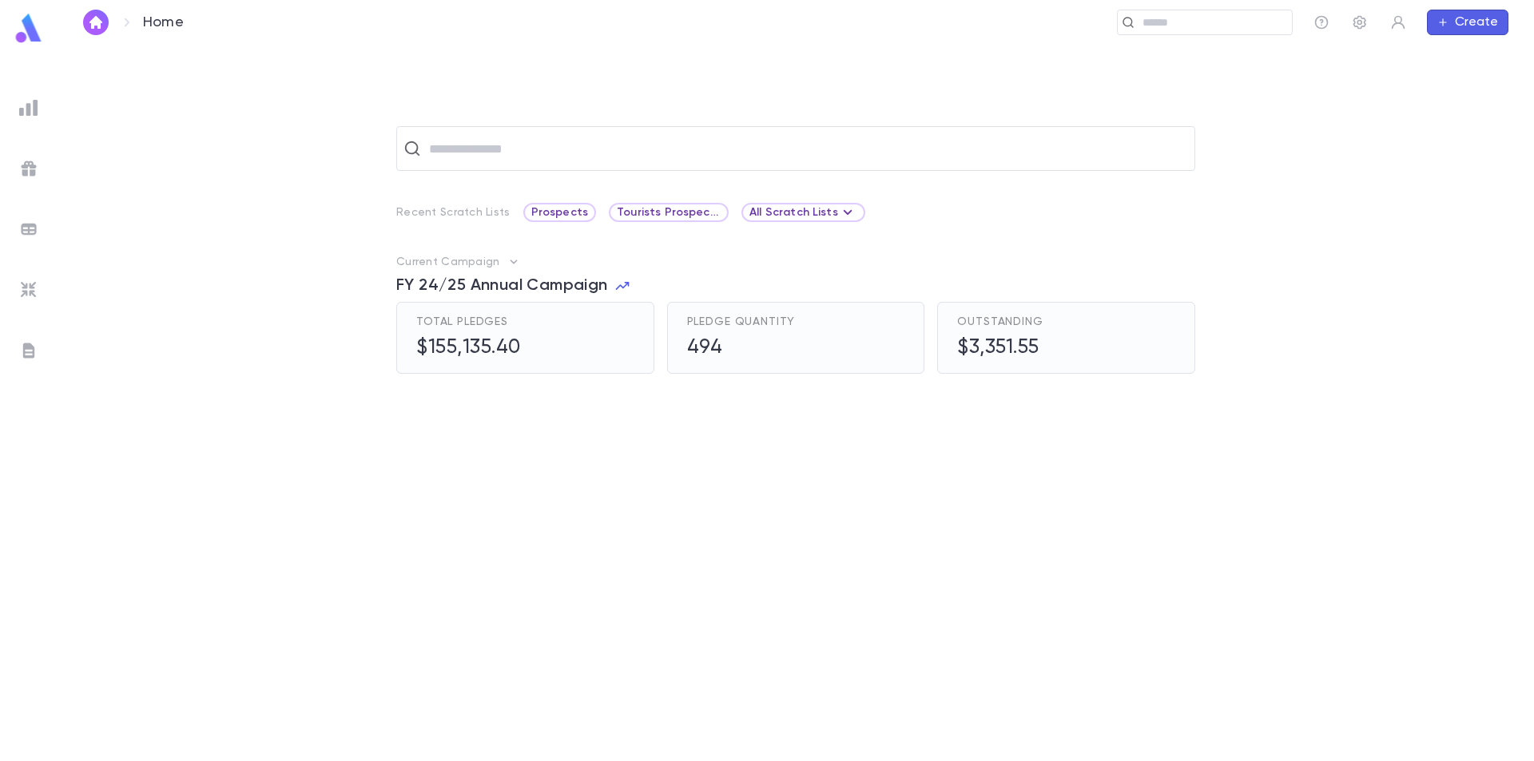 The height and width of the screenshot is (761, 1534). What do you see at coordinates (502, 286) in the screenshot?
I see `span: FY 24/25 Annual Campaign` at bounding box center [502, 286].